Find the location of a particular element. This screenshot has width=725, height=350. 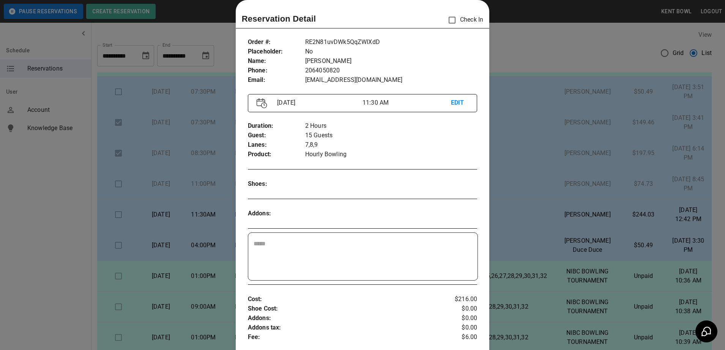

p: 11:30 AM is located at coordinates (406, 103).